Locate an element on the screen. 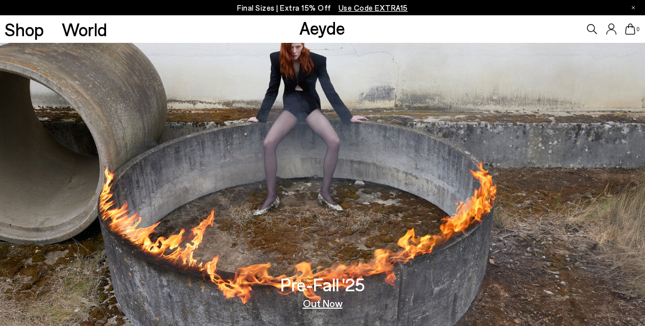 This screenshot has width=645, height=326. p: Final Sizes | Extra 15% Off is located at coordinates (322, 8).